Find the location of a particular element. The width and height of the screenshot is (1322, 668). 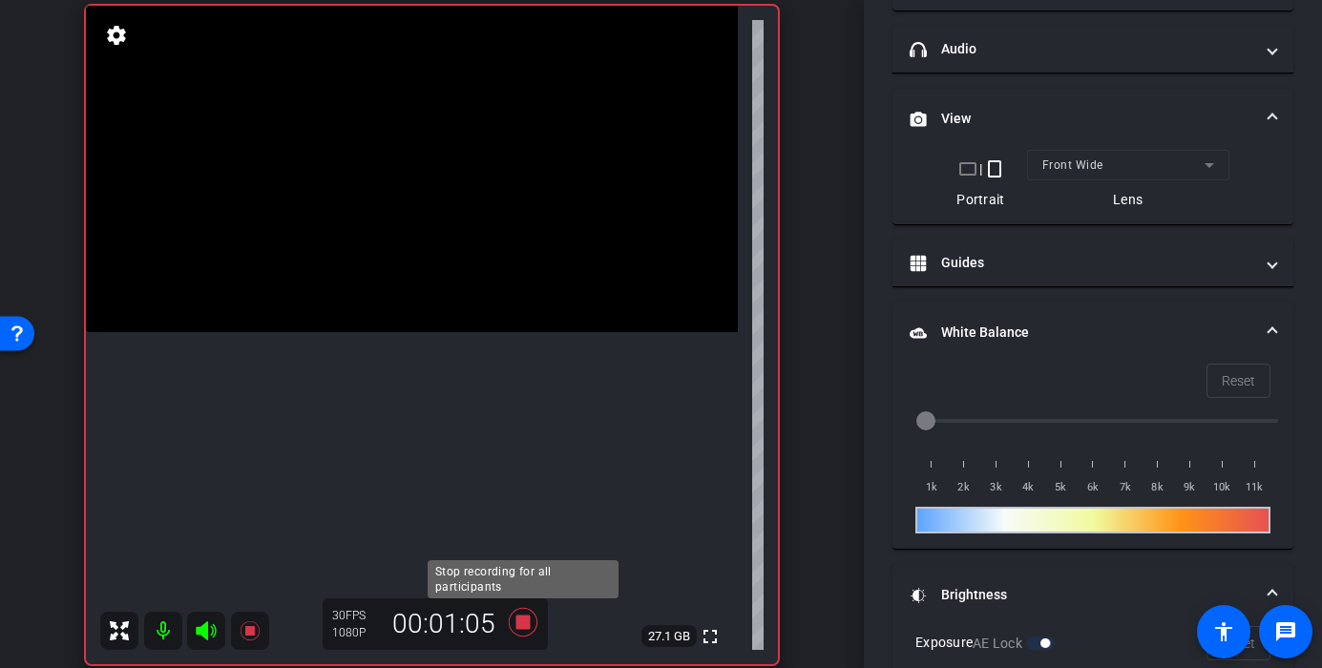

span: FPS is located at coordinates (355, 616).